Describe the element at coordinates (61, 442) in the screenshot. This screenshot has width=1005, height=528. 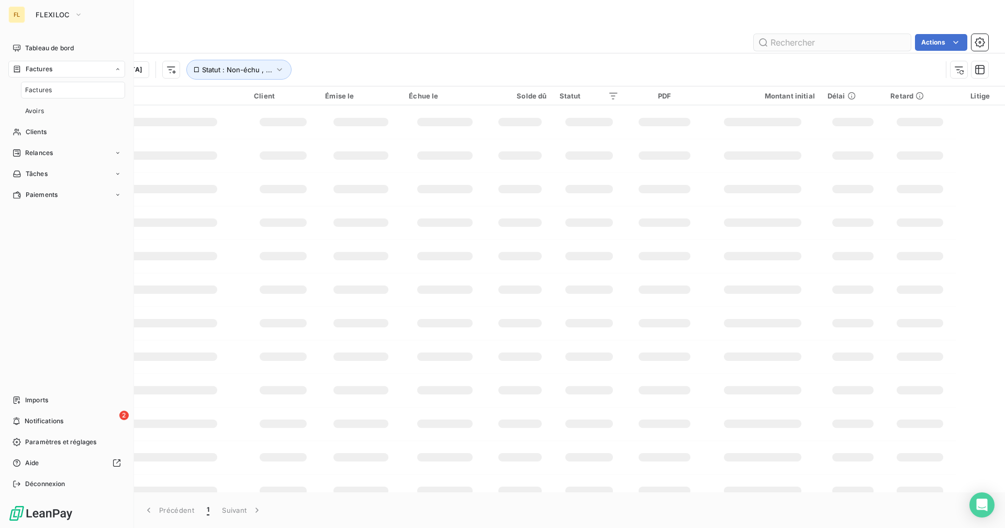
I see `span: Paramètres et réglages` at that location.